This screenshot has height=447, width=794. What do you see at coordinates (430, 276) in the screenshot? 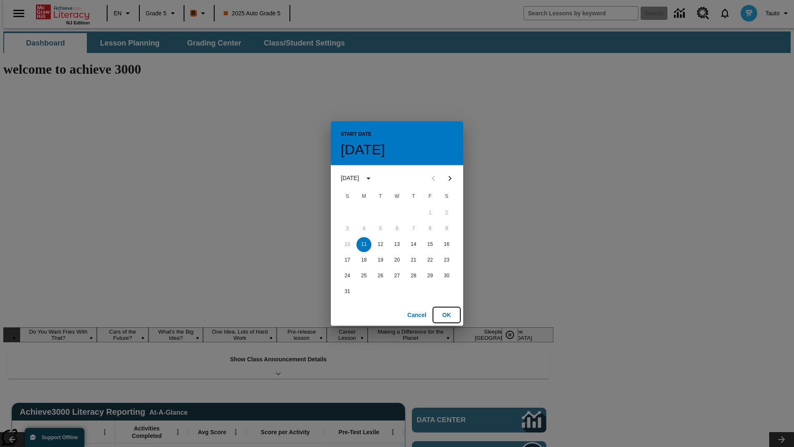
I see `button: 29` at bounding box center [430, 276].